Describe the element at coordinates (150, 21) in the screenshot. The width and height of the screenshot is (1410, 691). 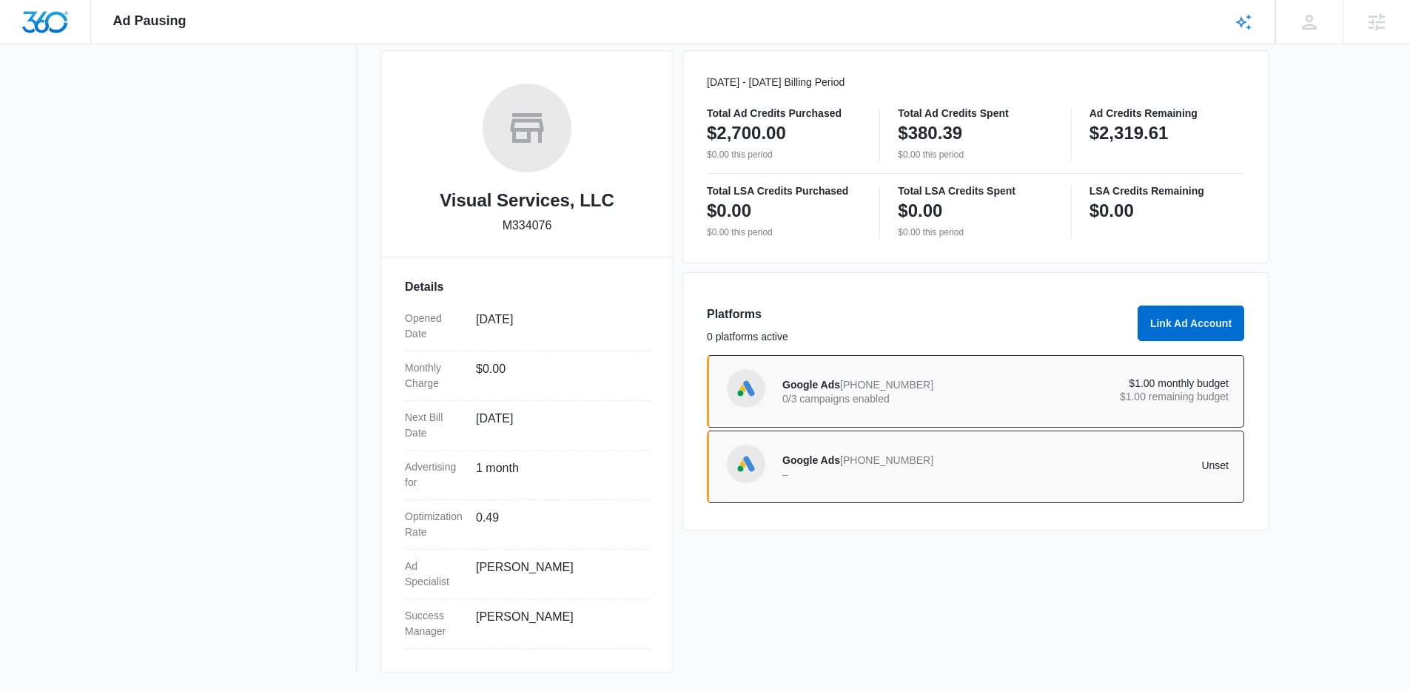
I see `span: Ad Pausing` at that location.